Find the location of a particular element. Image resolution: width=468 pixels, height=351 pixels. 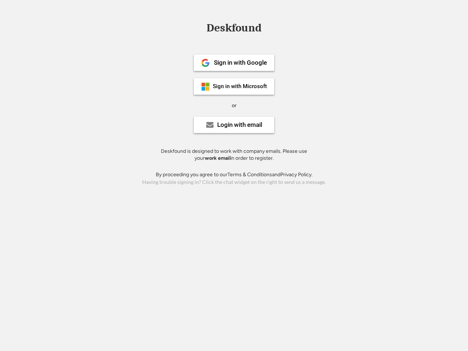

div: Login with email is located at coordinates (240, 125).